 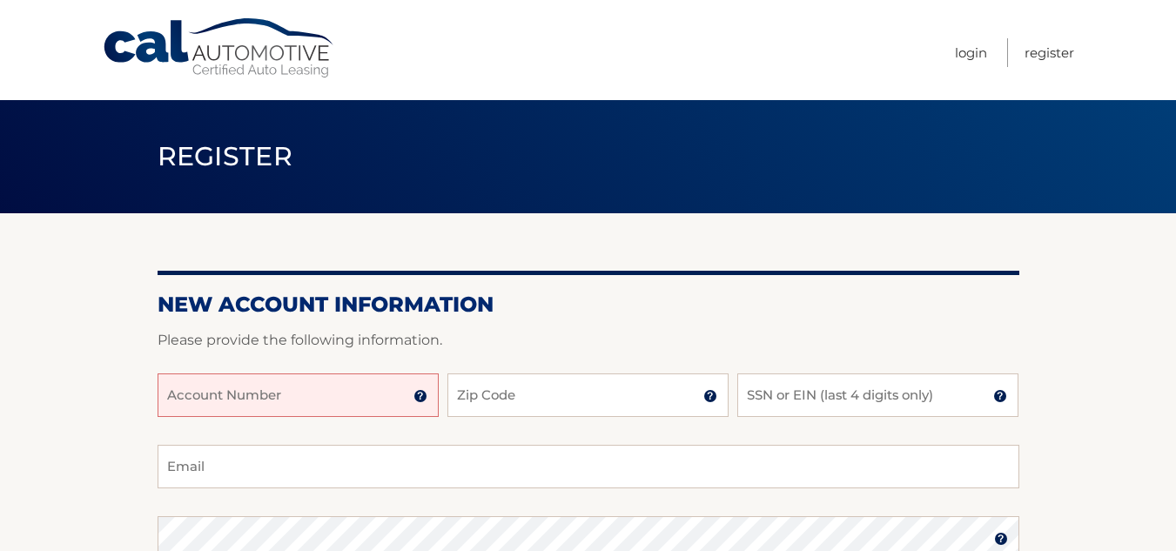 I want to click on p: Please provide the following information., so click(x=589, y=340).